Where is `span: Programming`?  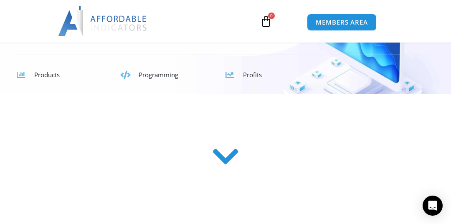 span: Programming is located at coordinates (158, 75).